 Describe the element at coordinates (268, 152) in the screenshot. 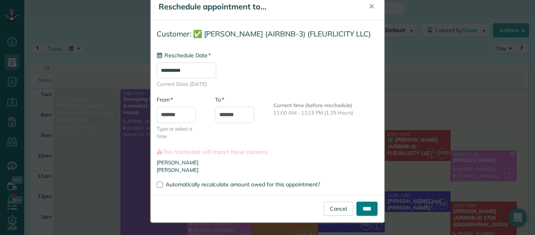

I see `label: This reschedule will impact these cleaners:` at that location.